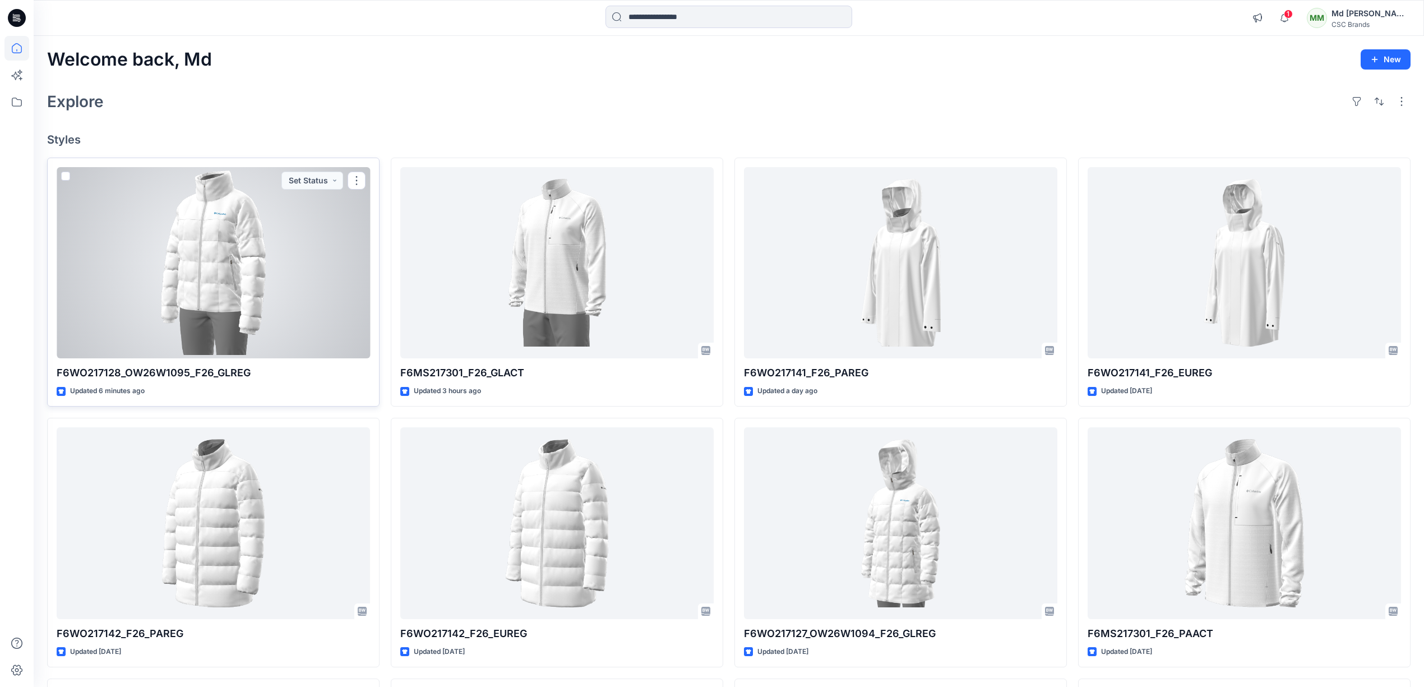 The width and height of the screenshot is (1424, 687). I want to click on p: F6MS217301_F26_PAACT, so click(1244, 634).